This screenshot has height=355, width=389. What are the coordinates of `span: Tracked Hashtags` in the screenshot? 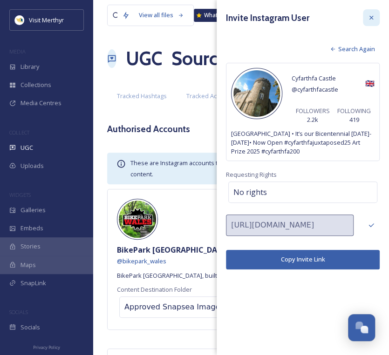 It's located at (142, 96).